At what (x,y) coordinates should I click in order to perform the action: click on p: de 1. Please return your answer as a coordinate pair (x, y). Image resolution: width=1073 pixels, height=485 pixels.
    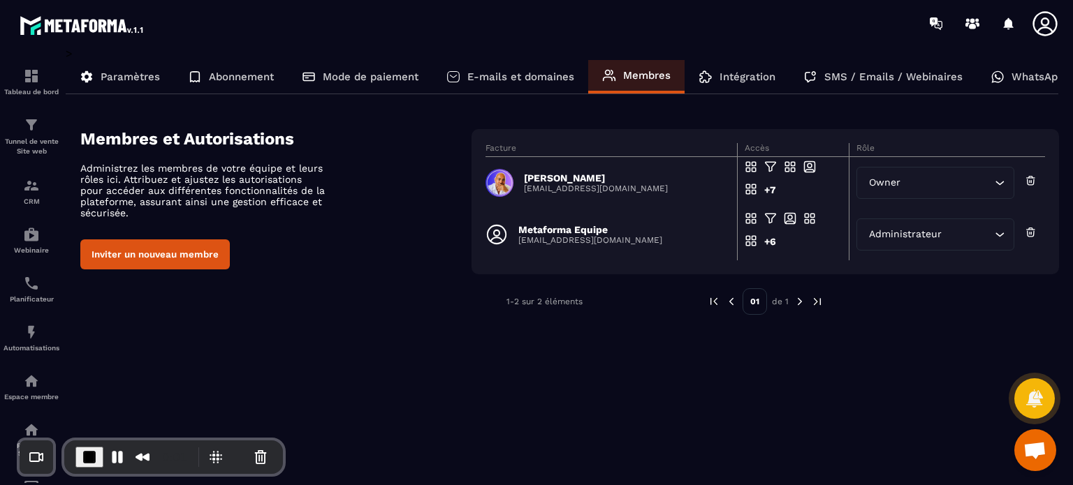
    Looking at the image, I should click on (780, 302).